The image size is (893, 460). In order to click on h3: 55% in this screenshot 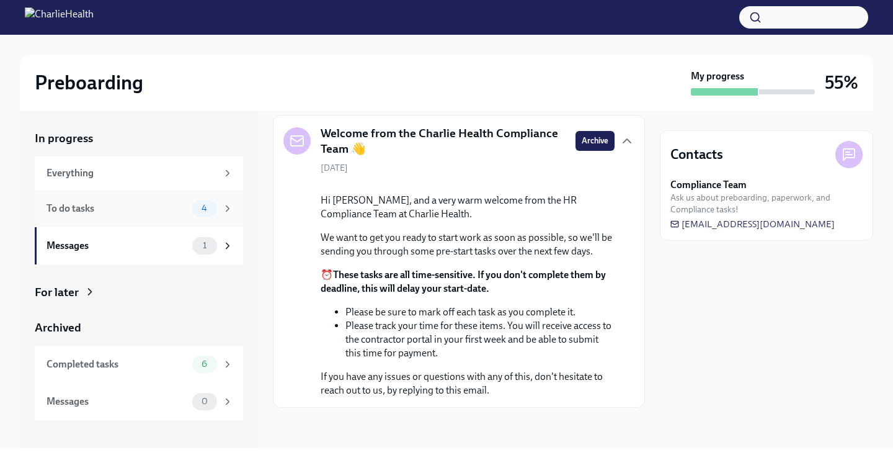, I will do `click(842, 83)`.